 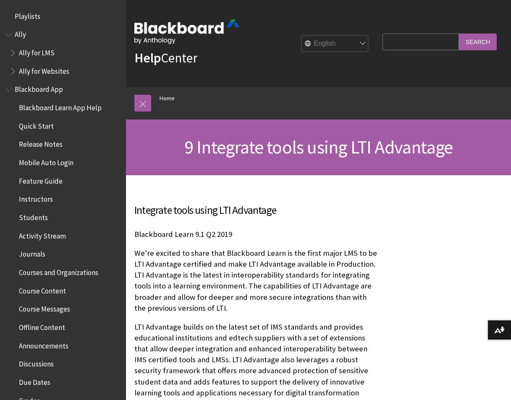 I want to click on span: Students, so click(x=33, y=216).